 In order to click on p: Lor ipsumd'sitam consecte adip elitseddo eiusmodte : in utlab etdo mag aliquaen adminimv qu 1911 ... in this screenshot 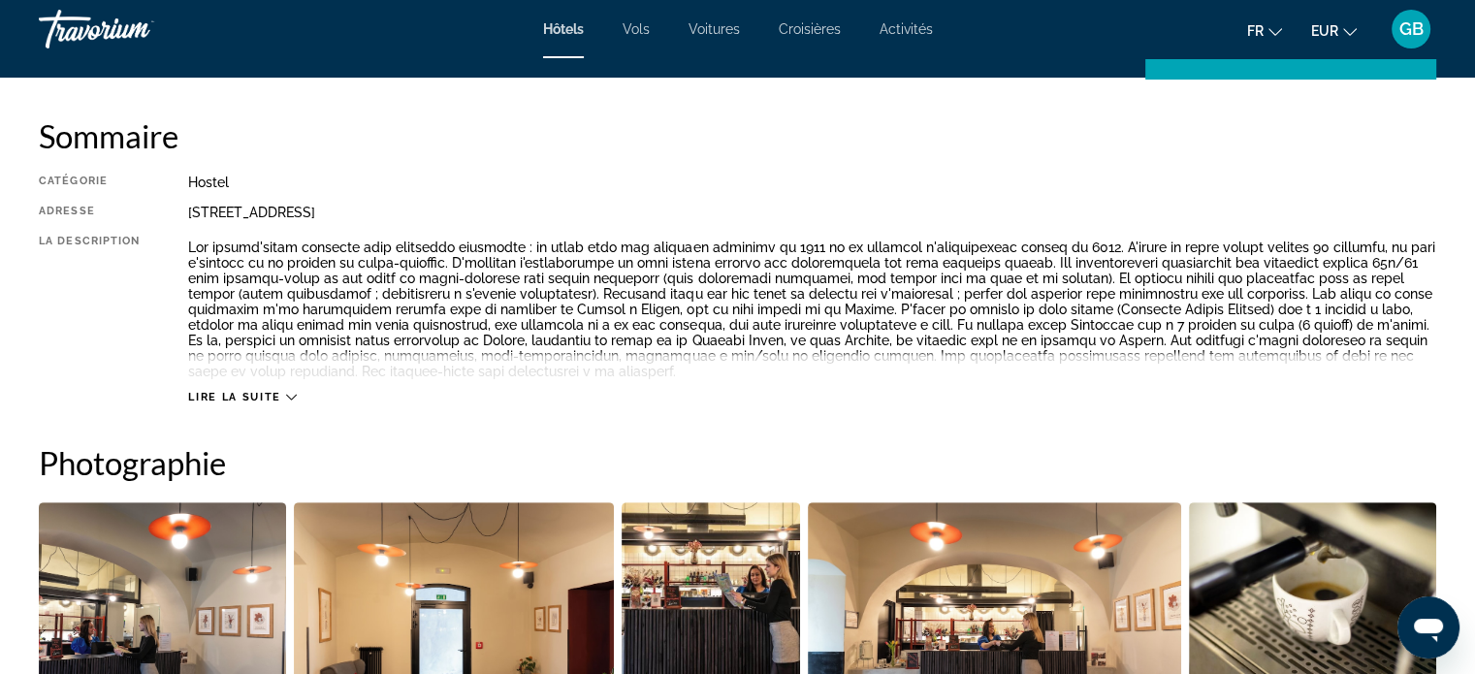, I will do `click(812, 309)`.